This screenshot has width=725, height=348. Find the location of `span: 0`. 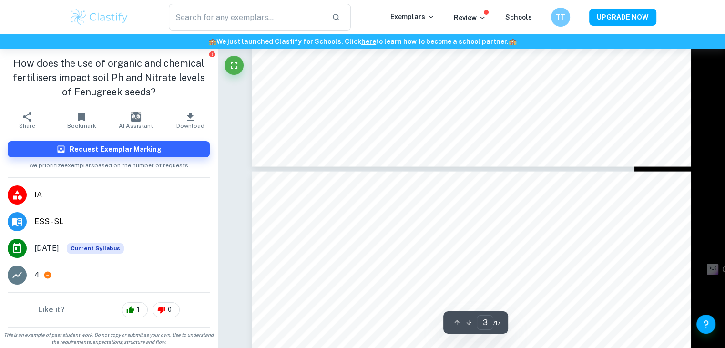

span: 0 is located at coordinates (170, 310).